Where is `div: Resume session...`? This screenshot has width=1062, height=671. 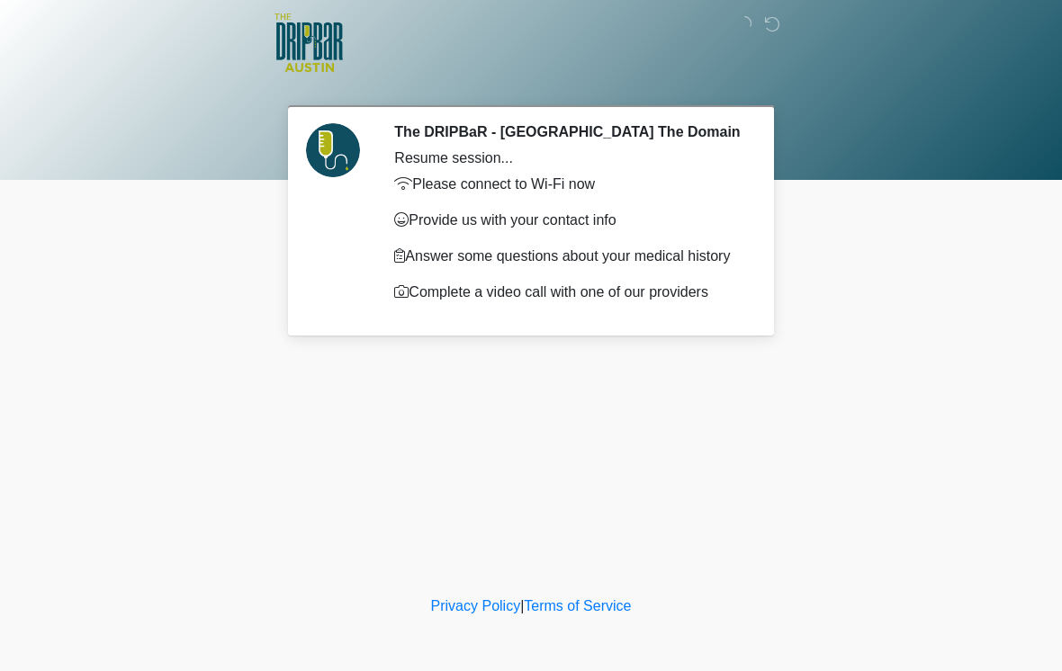
div: Resume session... is located at coordinates (568, 158).